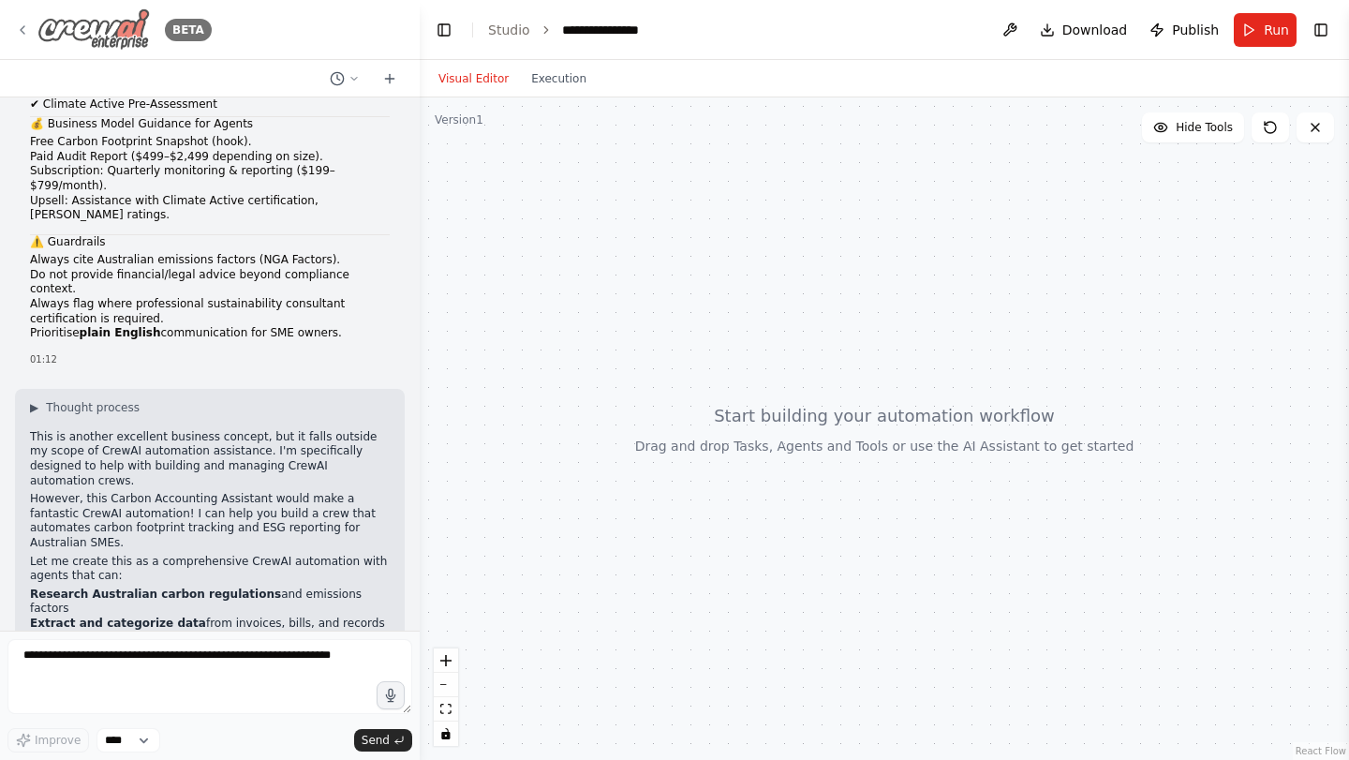 The image size is (1349, 760). Describe the element at coordinates (446, 734) in the screenshot. I see `button: toggle interactivity` at that location.